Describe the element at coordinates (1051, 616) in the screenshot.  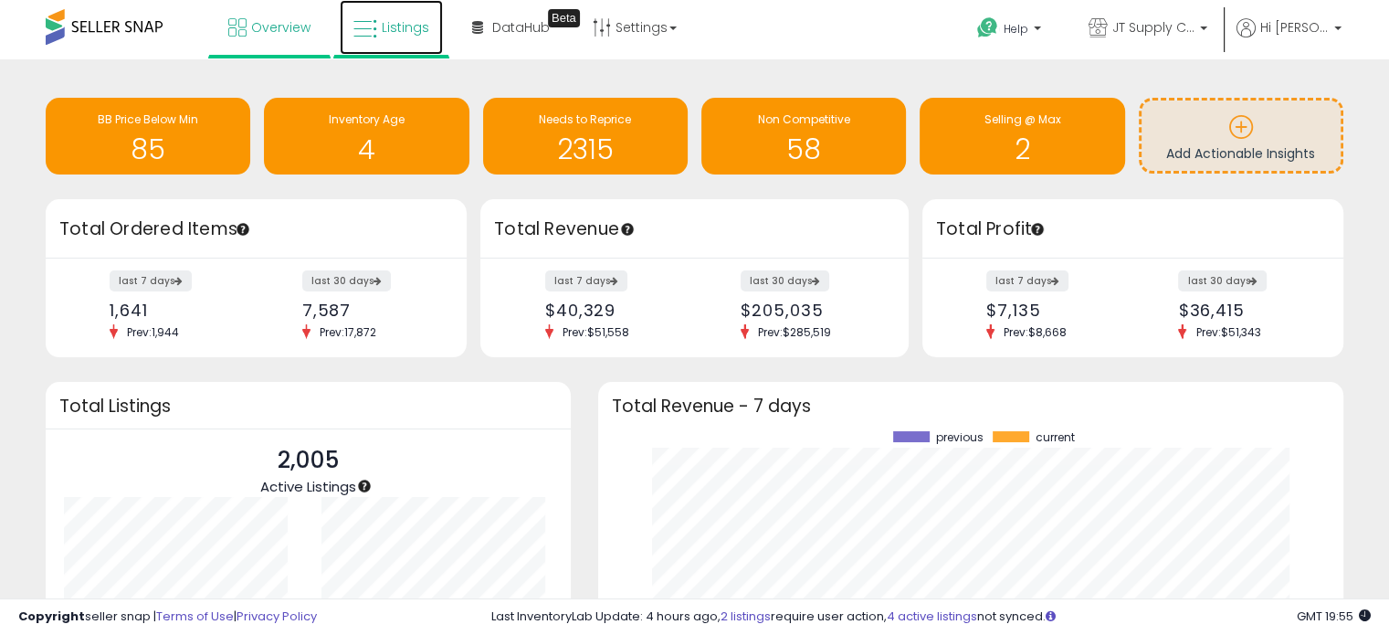
I see `i: Click here to read more about un-synced listings.` at that location.